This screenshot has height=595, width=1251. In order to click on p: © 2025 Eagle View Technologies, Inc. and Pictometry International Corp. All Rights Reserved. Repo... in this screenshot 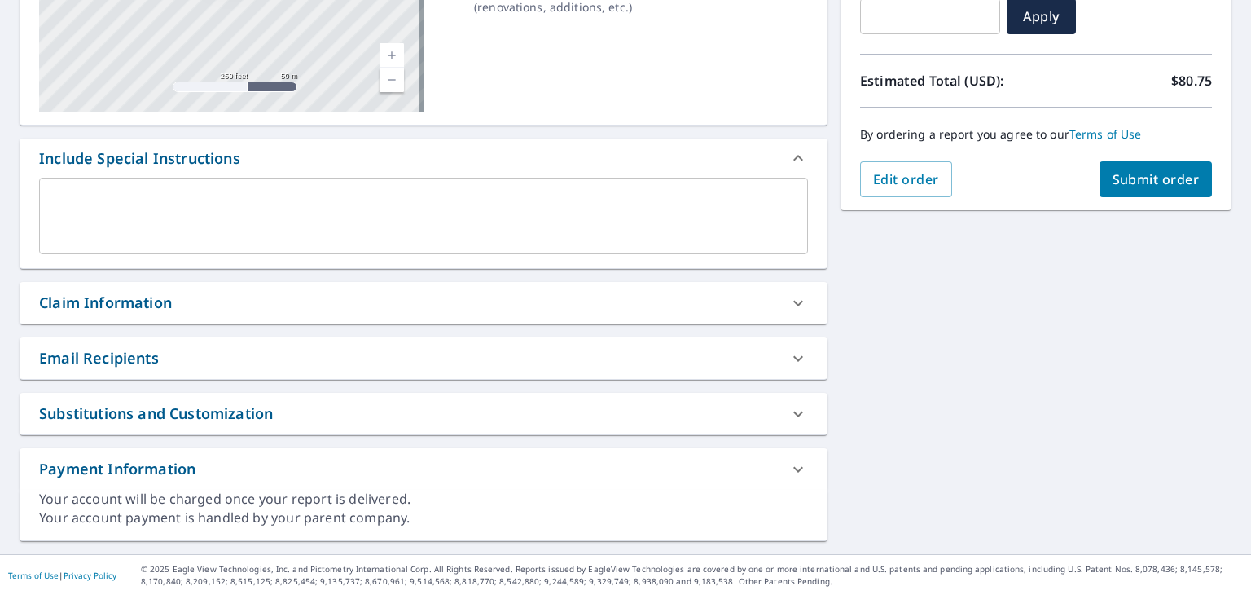, I will do `click(692, 575)`.